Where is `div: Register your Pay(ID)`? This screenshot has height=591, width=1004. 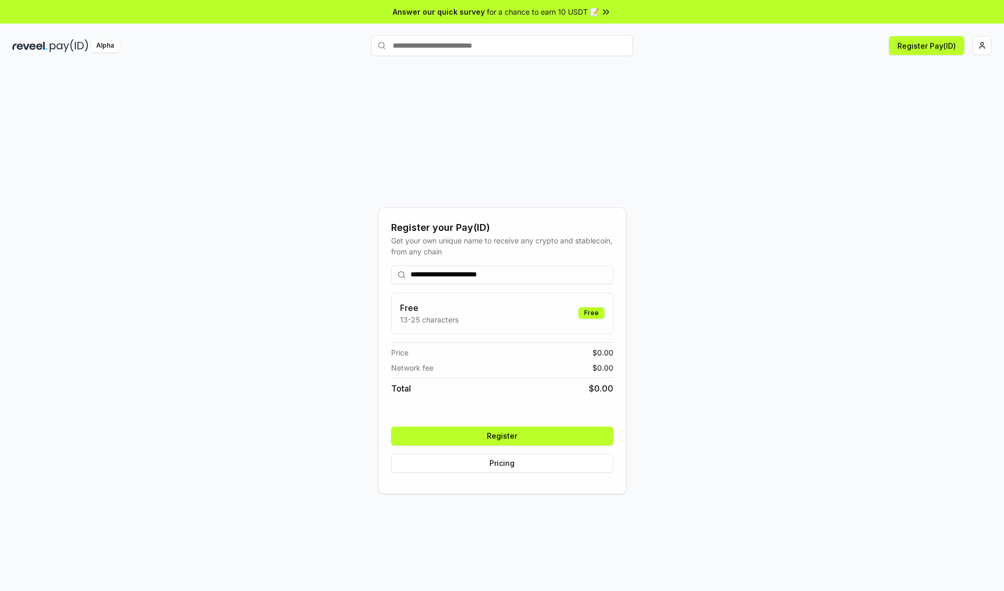 div: Register your Pay(ID) is located at coordinates (502, 228).